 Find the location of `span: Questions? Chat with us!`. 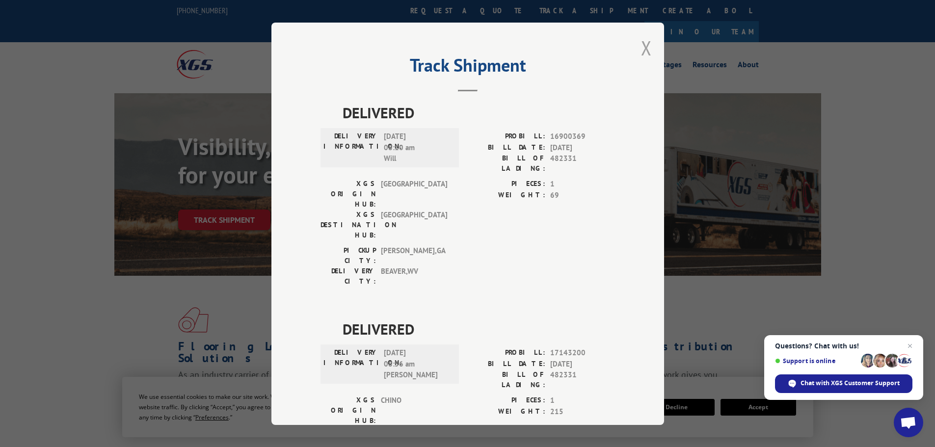

span: Questions? Chat with us! is located at coordinates (844, 346).